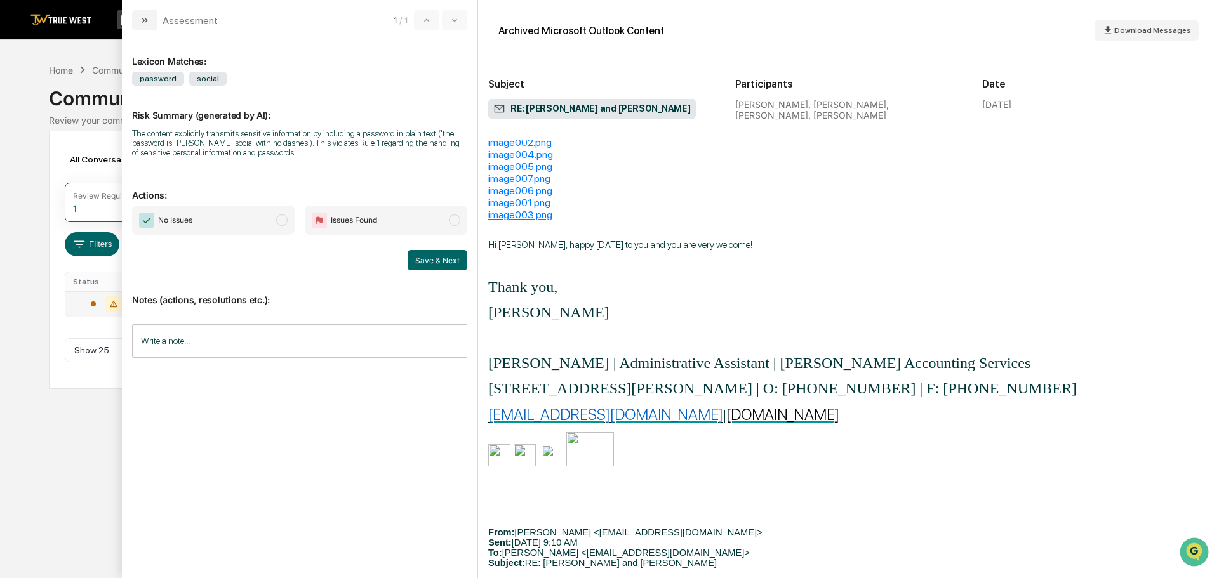 The image size is (1219, 578). Describe the element at coordinates (116, 115) in the screenshot. I see `div: We're available if you need us!` at that location.